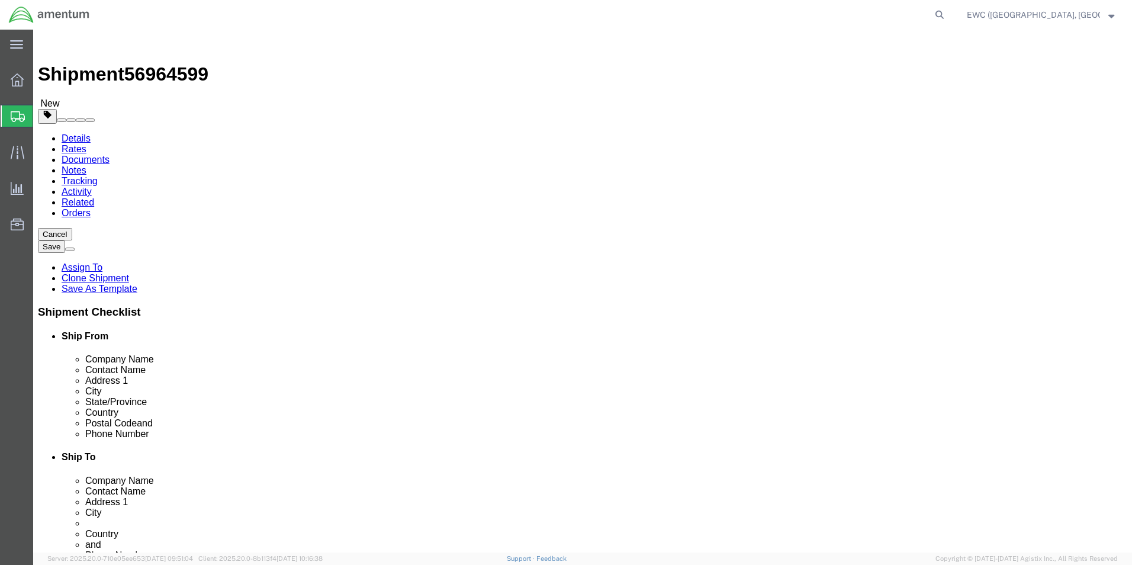  What do you see at coordinates (1033, 15) in the screenshot?
I see `span: EWC (Miami, FL) ARAVI Program` at bounding box center [1033, 15].